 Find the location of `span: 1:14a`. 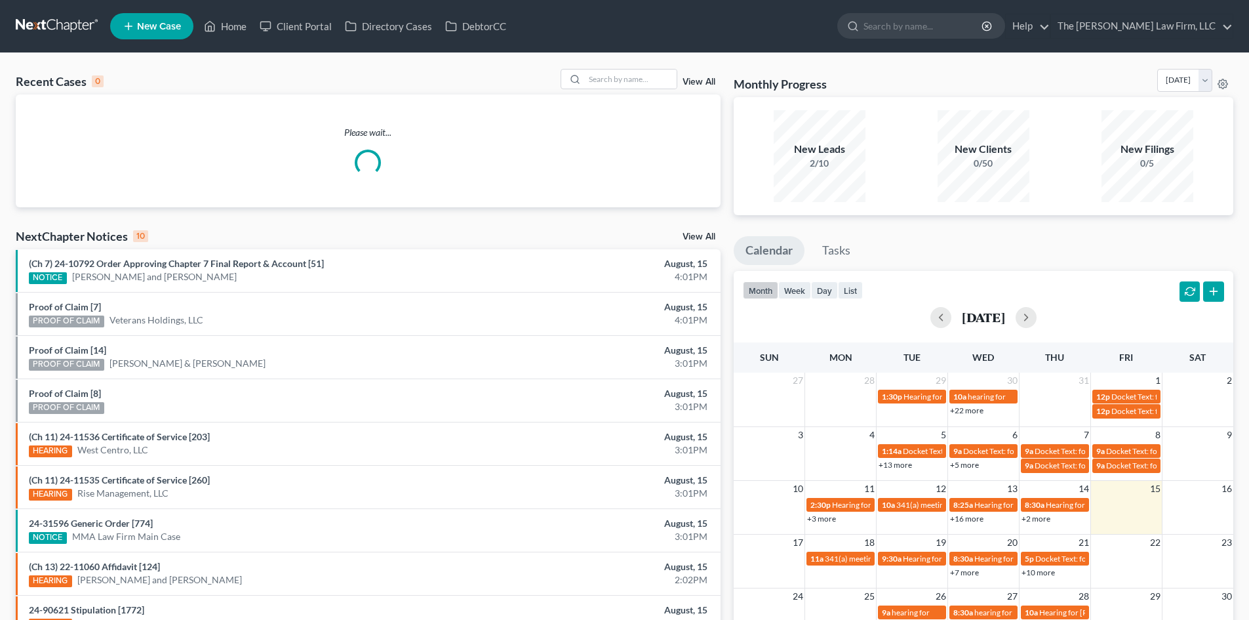

span: 1:14a is located at coordinates (892, 450).